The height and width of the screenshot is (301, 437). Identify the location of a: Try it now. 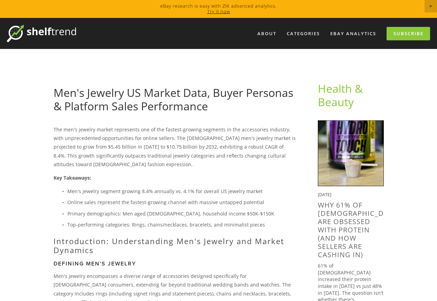
(218, 11).